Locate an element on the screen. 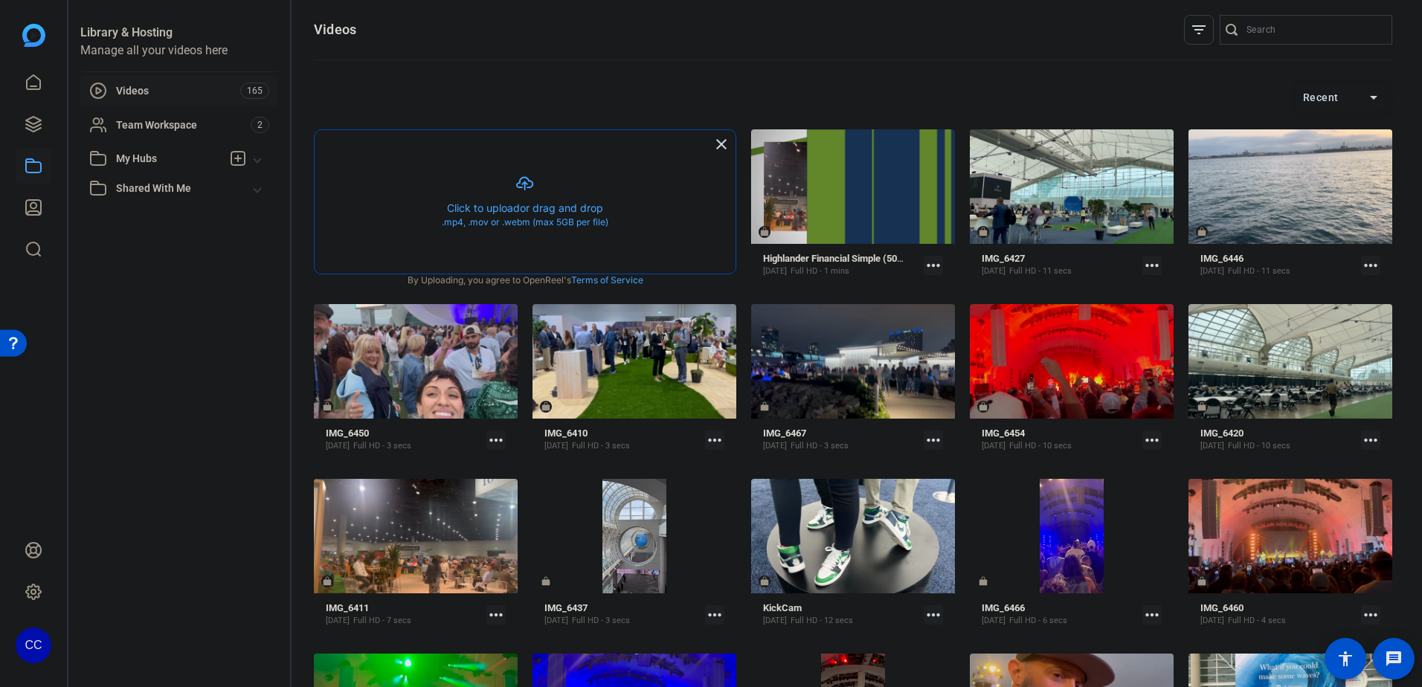 The height and width of the screenshot is (687, 1422). strong: IMG_6410 is located at coordinates (566, 433).